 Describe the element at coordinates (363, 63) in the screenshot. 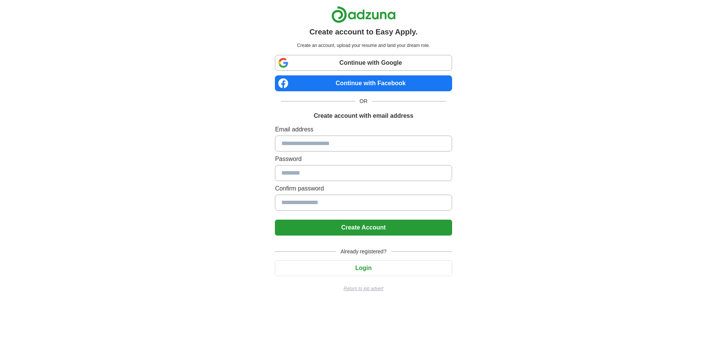

I see `a: Continue with Google` at that location.